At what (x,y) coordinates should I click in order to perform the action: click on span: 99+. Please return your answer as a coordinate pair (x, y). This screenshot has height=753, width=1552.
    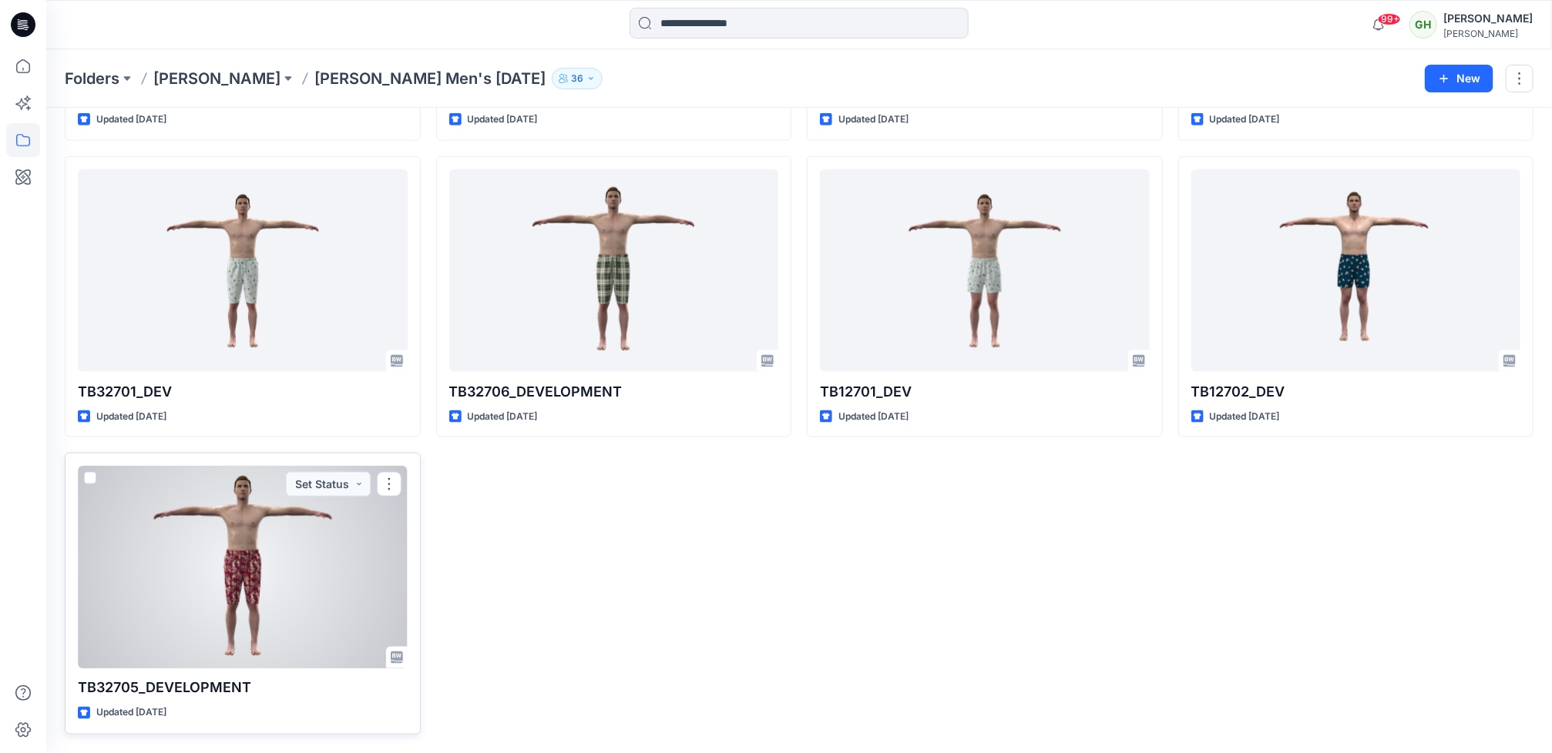
    Looking at the image, I should click on (1389, 19).